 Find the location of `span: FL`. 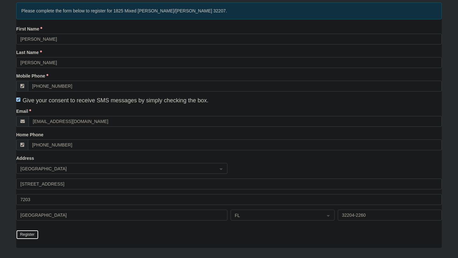

span: FL is located at coordinates (276, 215).